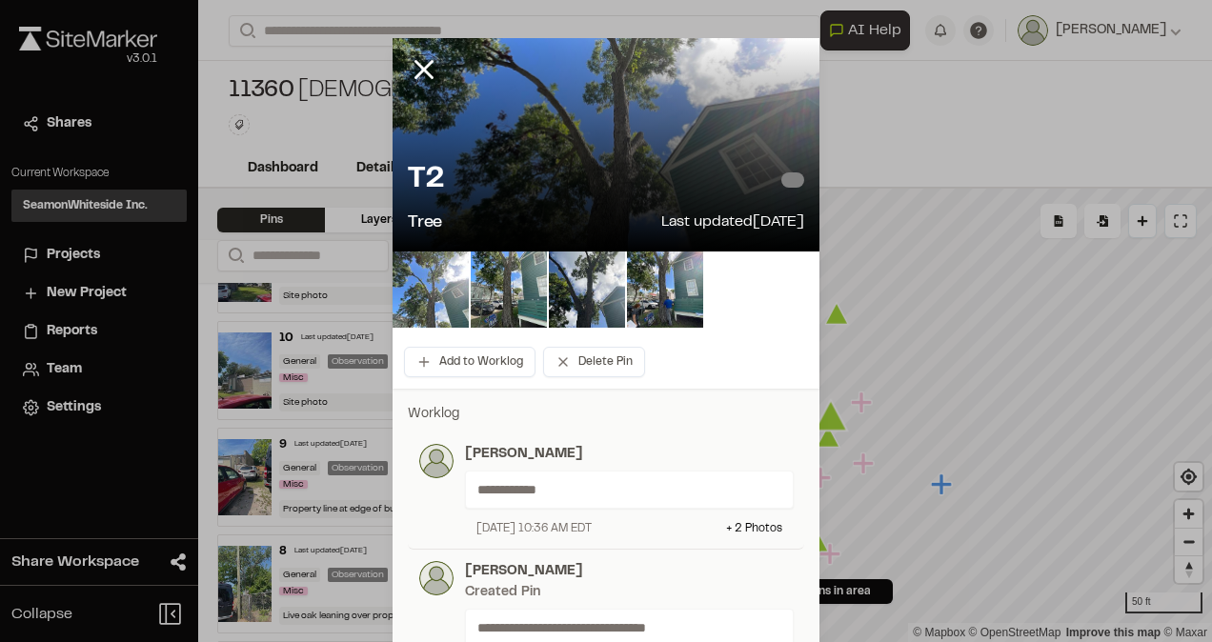 This screenshot has height=642, width=1212. What do you see at coordinates (502, 593) in the screenshot?
I see `div: Created Pin` at bounding box center [502, 593].